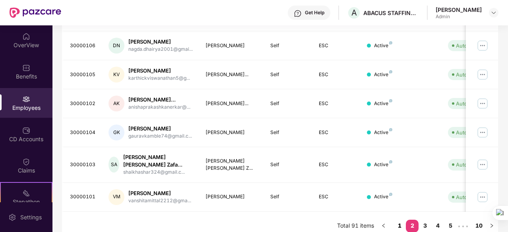 The image size is (508, 232). Describe the element at coordinates (12, 218) in the screenshot. I see `img: svg+xml;base64,PHN2ZyBpZD0iU2V0dGluZy0yMHgyMCIgeG1sbnM9Imh0dHA6Ly93d3cudzMub3JnLzIwMDAvc3ZnIiB3aW...` at that location.